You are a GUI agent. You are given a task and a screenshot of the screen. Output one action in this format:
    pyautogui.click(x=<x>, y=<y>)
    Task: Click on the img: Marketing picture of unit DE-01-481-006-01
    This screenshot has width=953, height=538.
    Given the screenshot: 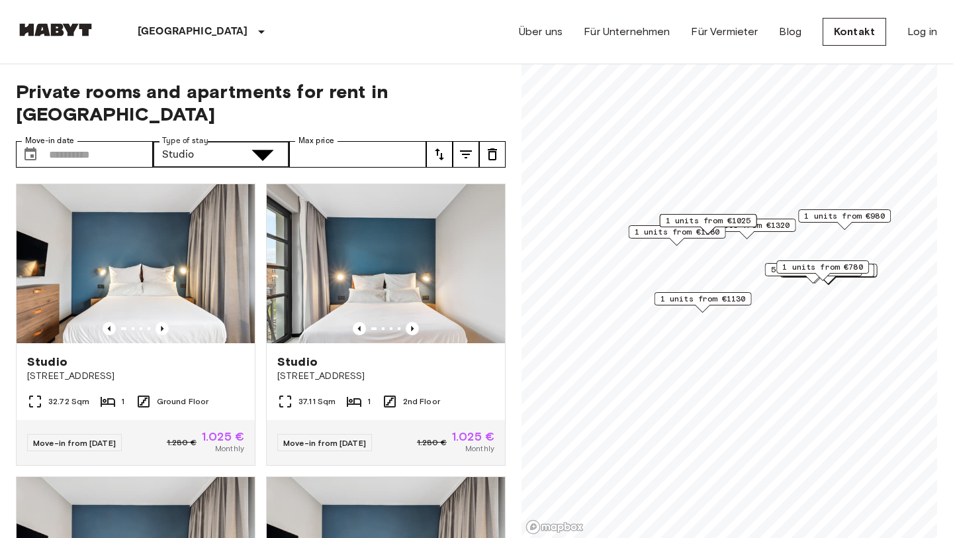 What is the action you would take?
    pyautogui.click(x=136, y=264)
    